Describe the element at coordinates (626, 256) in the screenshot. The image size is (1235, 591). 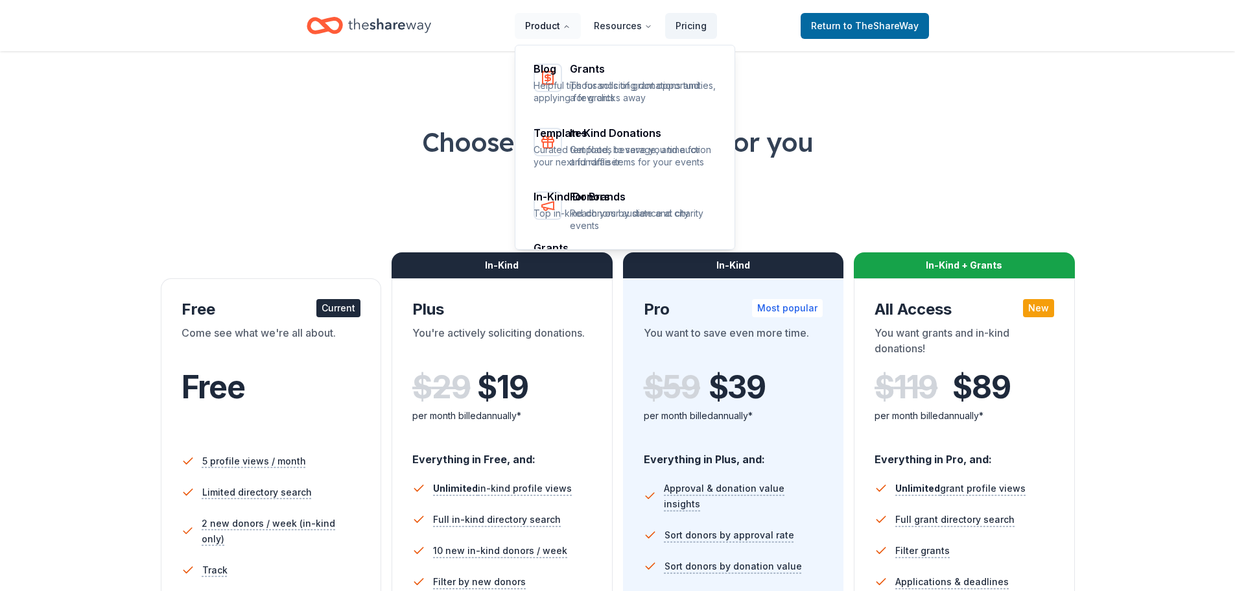
I see `a: Grants` at that location.